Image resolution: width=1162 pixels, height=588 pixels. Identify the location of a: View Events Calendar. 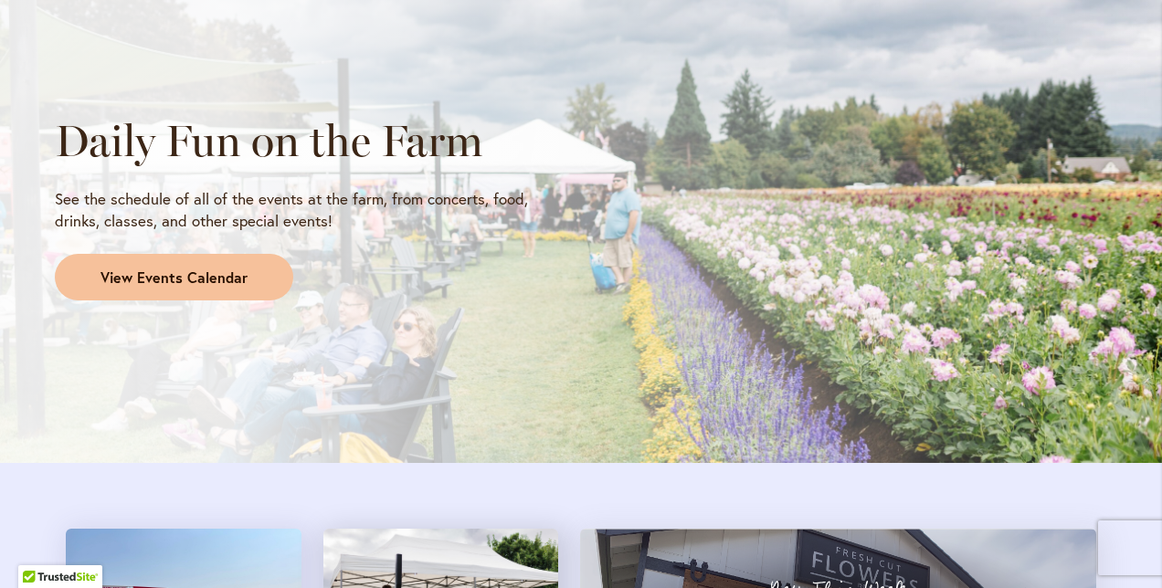
(174, 278).